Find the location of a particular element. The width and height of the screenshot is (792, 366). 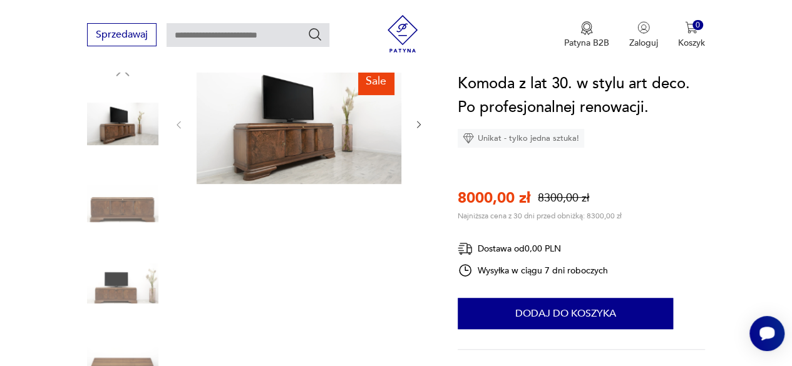

p: Koszyk is located at coordinates (691, 43).